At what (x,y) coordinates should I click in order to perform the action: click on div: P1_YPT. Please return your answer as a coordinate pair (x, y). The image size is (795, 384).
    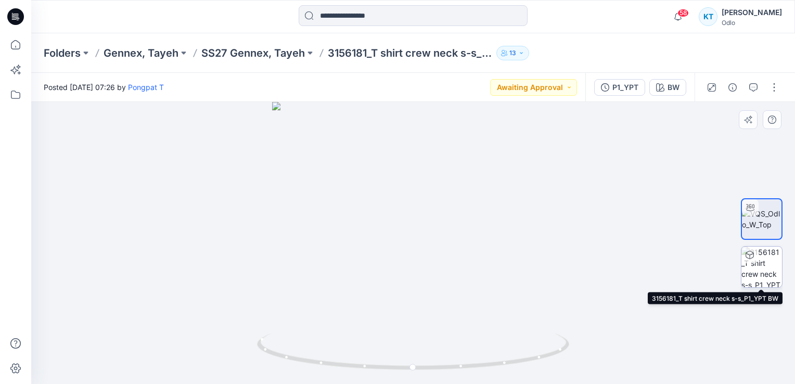
    Looking at the image, I should click on (626, 87).